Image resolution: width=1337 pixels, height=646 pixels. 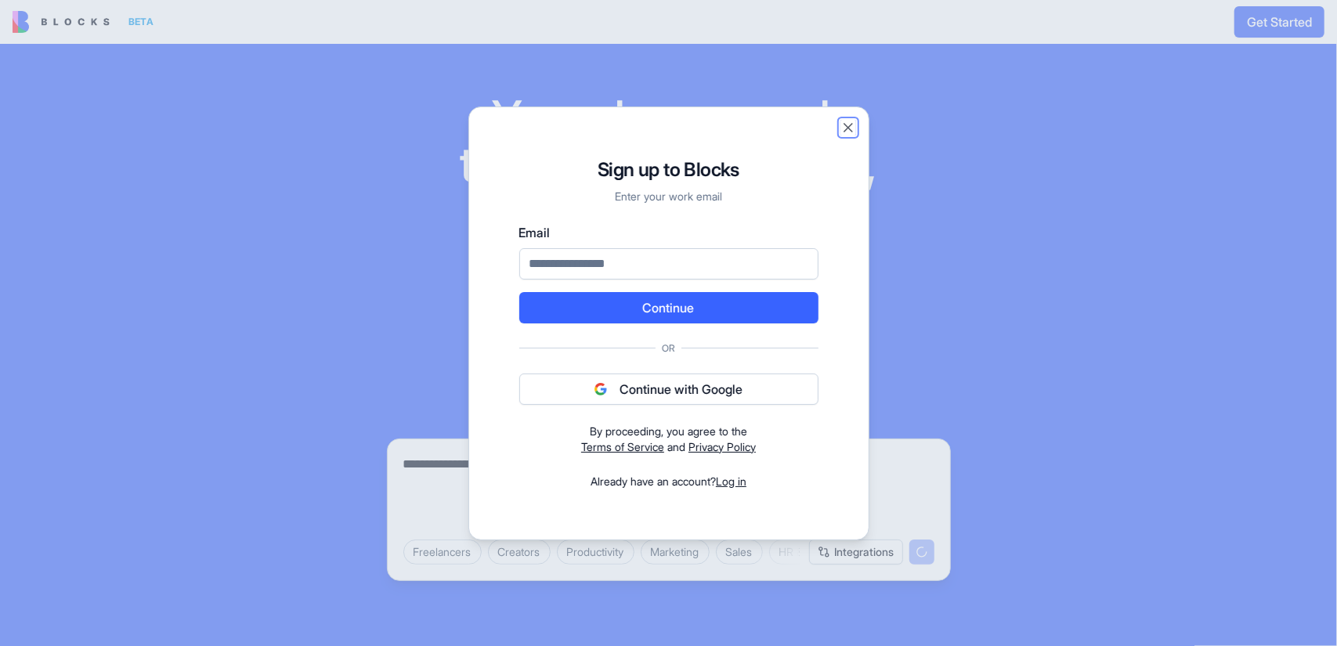 What do you see at coordinates (669, 197) in the screenshot?
I see `p: Enter your work email` at bounding box center [669, 197].